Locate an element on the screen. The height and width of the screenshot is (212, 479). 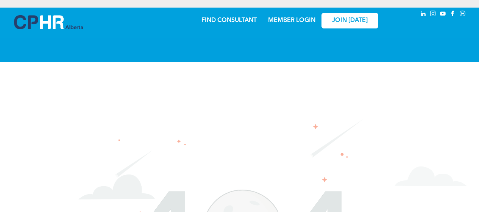
a: FIND CONSULTANT is located at coordinates (229, 20).